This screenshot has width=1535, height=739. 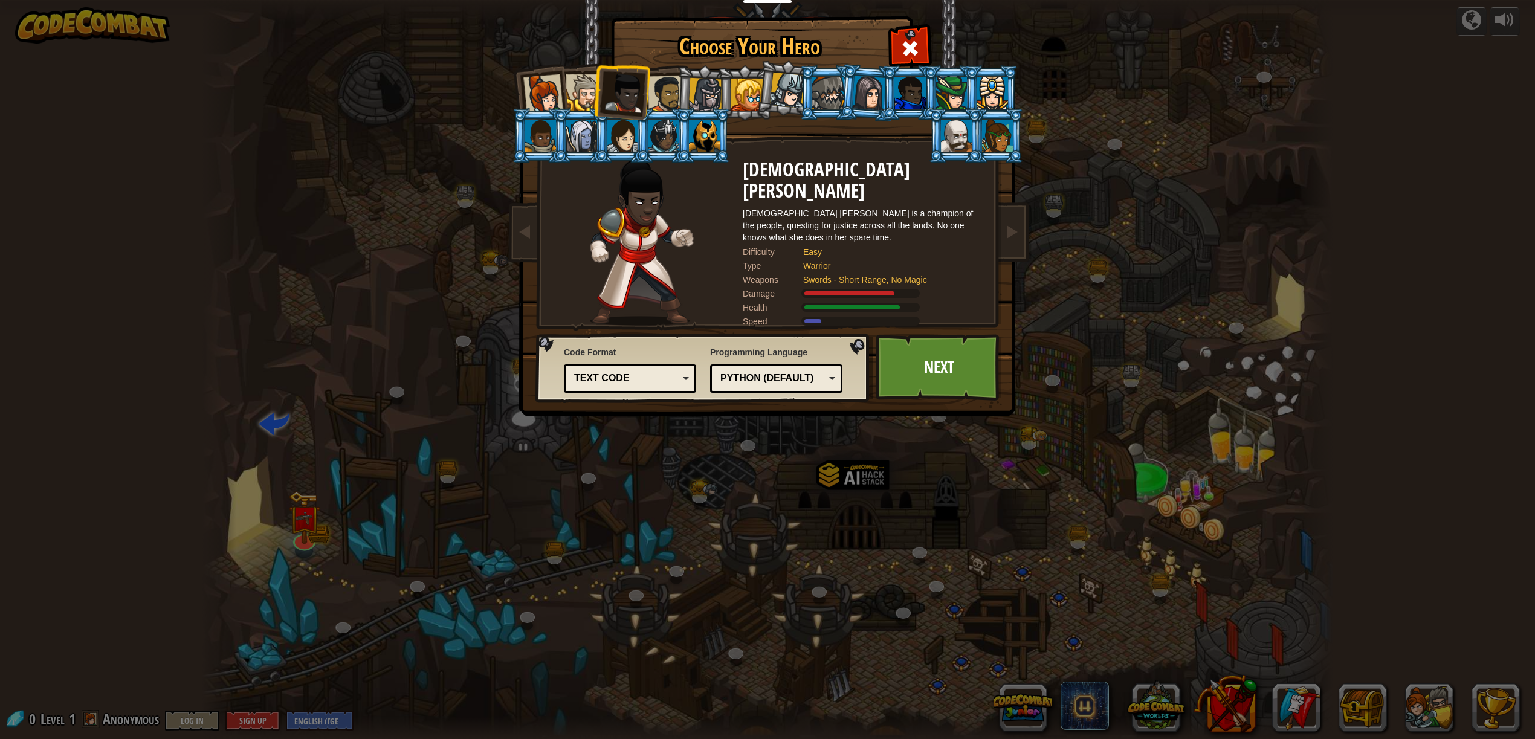 What do you see at coordinates (642, 242) in the screenshot?
I see `img: champion-pose.png` at bounding box center [642, 242].